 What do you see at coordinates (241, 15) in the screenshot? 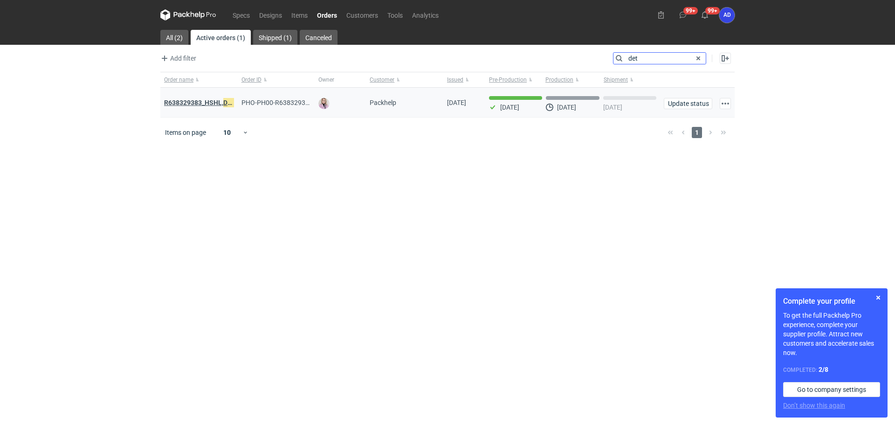
I see `a: Specs` at bounding box center [241, 15].